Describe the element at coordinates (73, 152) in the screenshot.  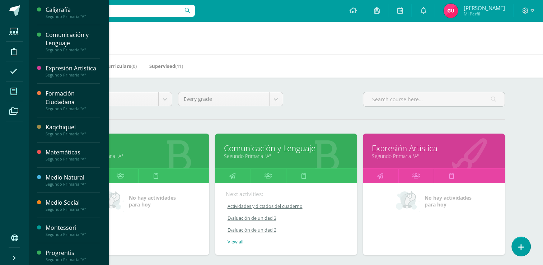
I see `div: Matemáticas` at that location.